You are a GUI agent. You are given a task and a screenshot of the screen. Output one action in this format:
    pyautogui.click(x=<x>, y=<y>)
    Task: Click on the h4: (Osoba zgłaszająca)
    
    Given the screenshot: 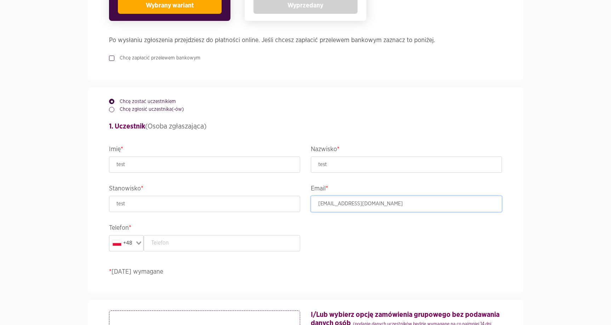 What is the action you would take?
    pyautogui.click(x=306, y=126)
    